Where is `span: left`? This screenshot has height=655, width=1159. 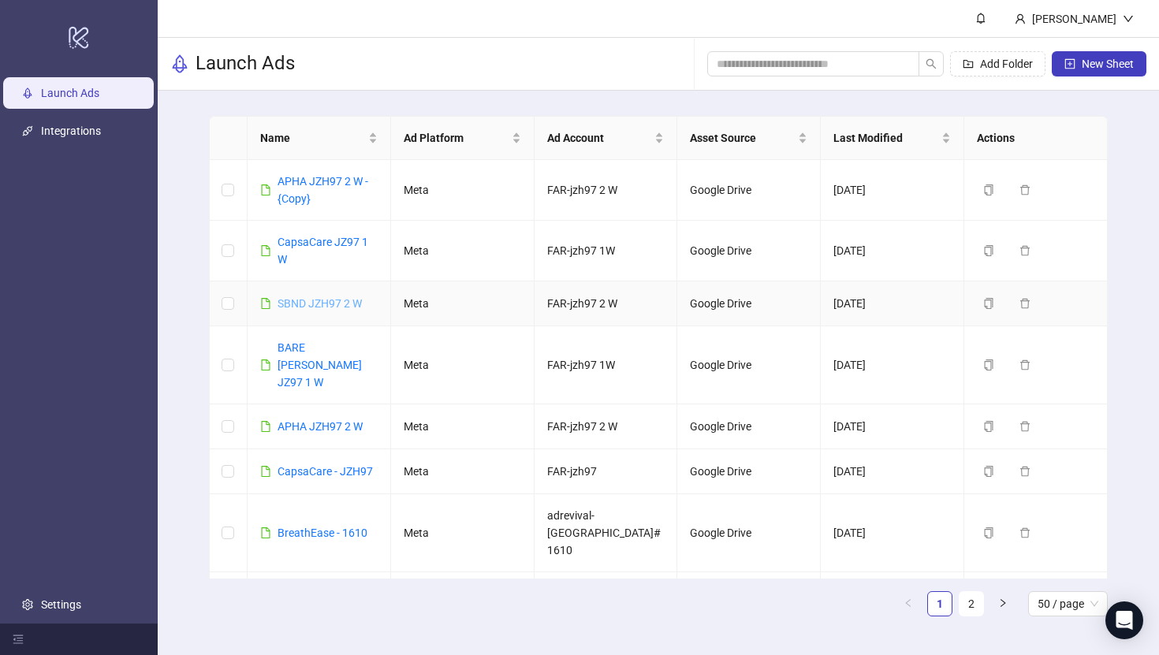
span: left is located at coordinates (908, 603).